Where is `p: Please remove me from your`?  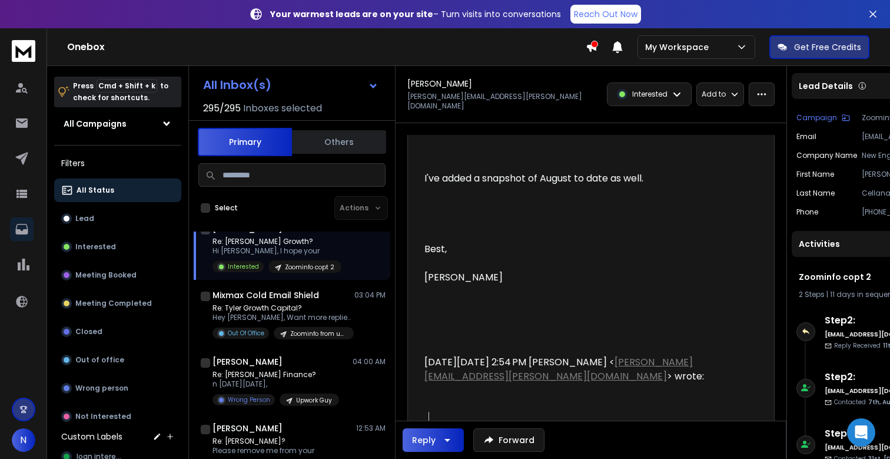
p: Please remove me from your is located at coordinates (283, 450).